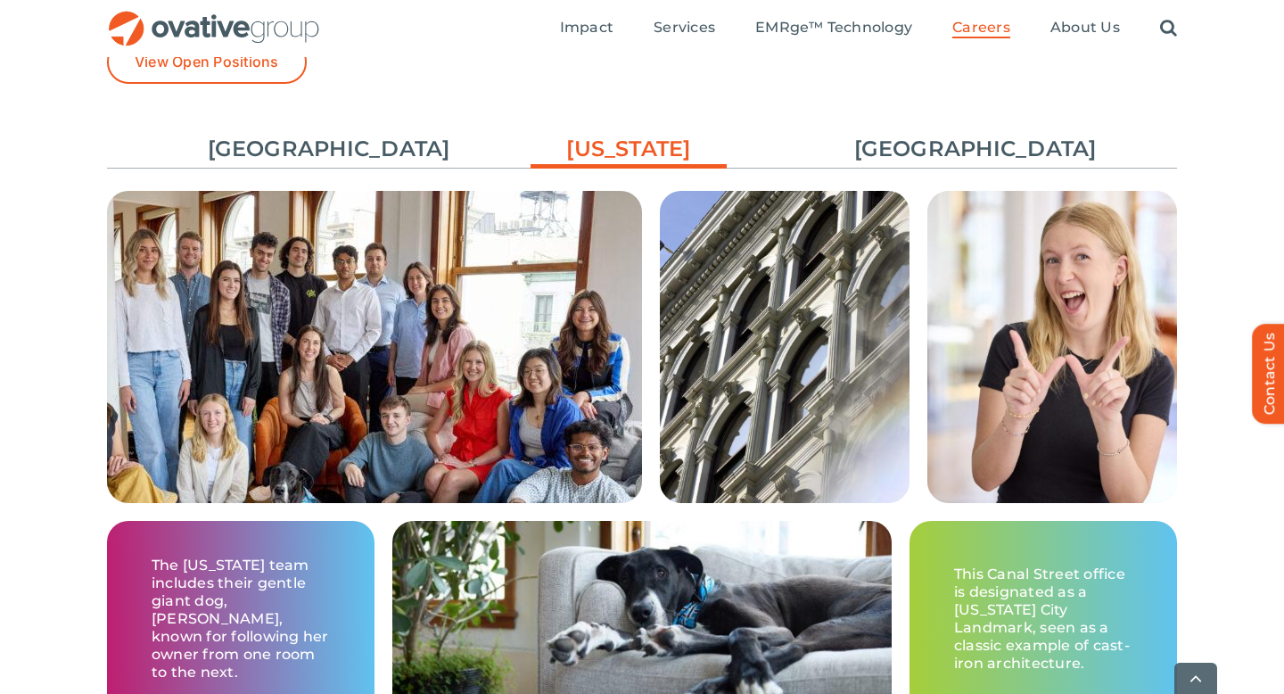 The width and height of the screenshot is (1284, 694). What do you see at coordinates (684, 29) in the screenshot?
I see `a: Services` at bounding box center [684, 29].